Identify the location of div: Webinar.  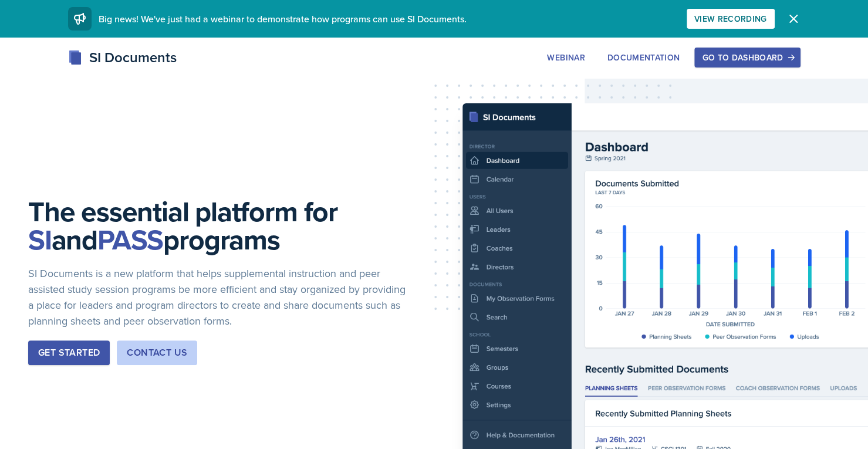
(566, 58).